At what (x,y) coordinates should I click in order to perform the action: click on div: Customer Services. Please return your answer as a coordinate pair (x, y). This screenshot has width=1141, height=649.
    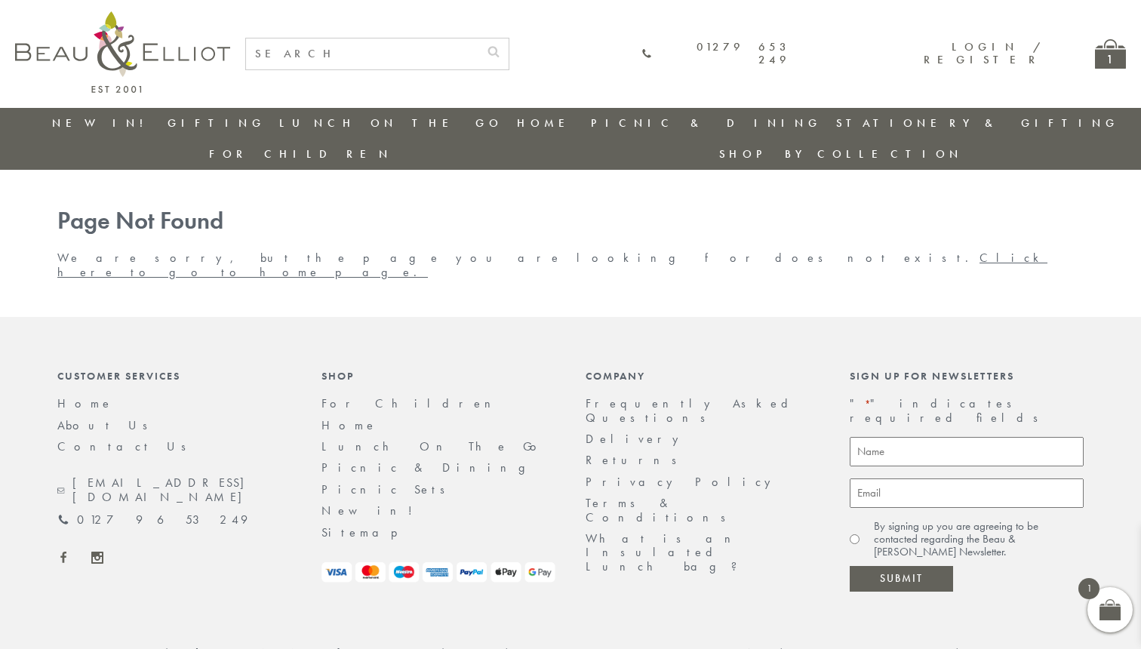
    Looking at the image, I should click on (174, 376).